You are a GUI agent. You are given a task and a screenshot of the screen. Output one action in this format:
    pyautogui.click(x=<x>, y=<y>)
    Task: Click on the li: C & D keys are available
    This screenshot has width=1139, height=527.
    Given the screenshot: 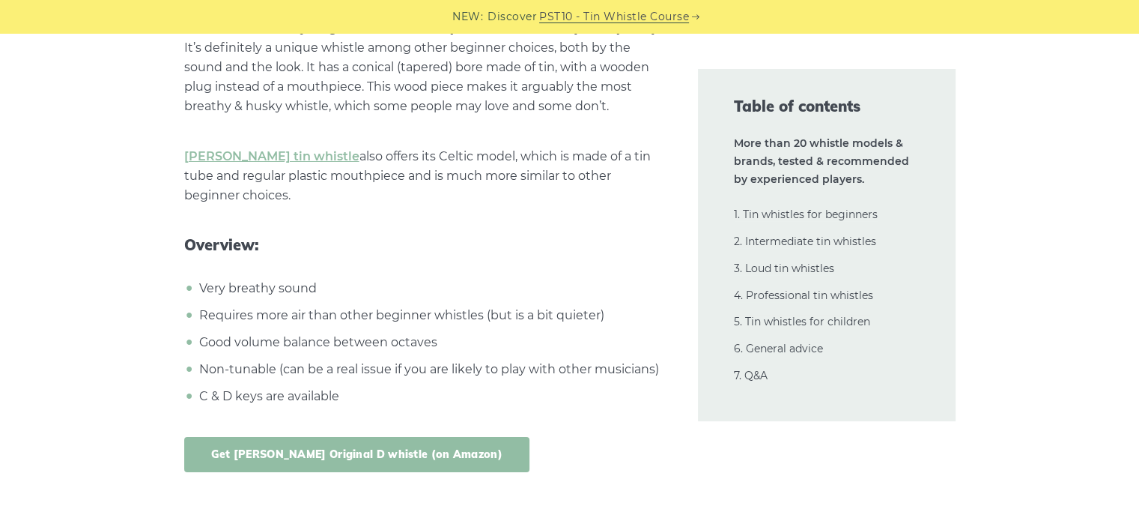 What is the action you would take?
    pyautogui.click(x=428, y=396)
    